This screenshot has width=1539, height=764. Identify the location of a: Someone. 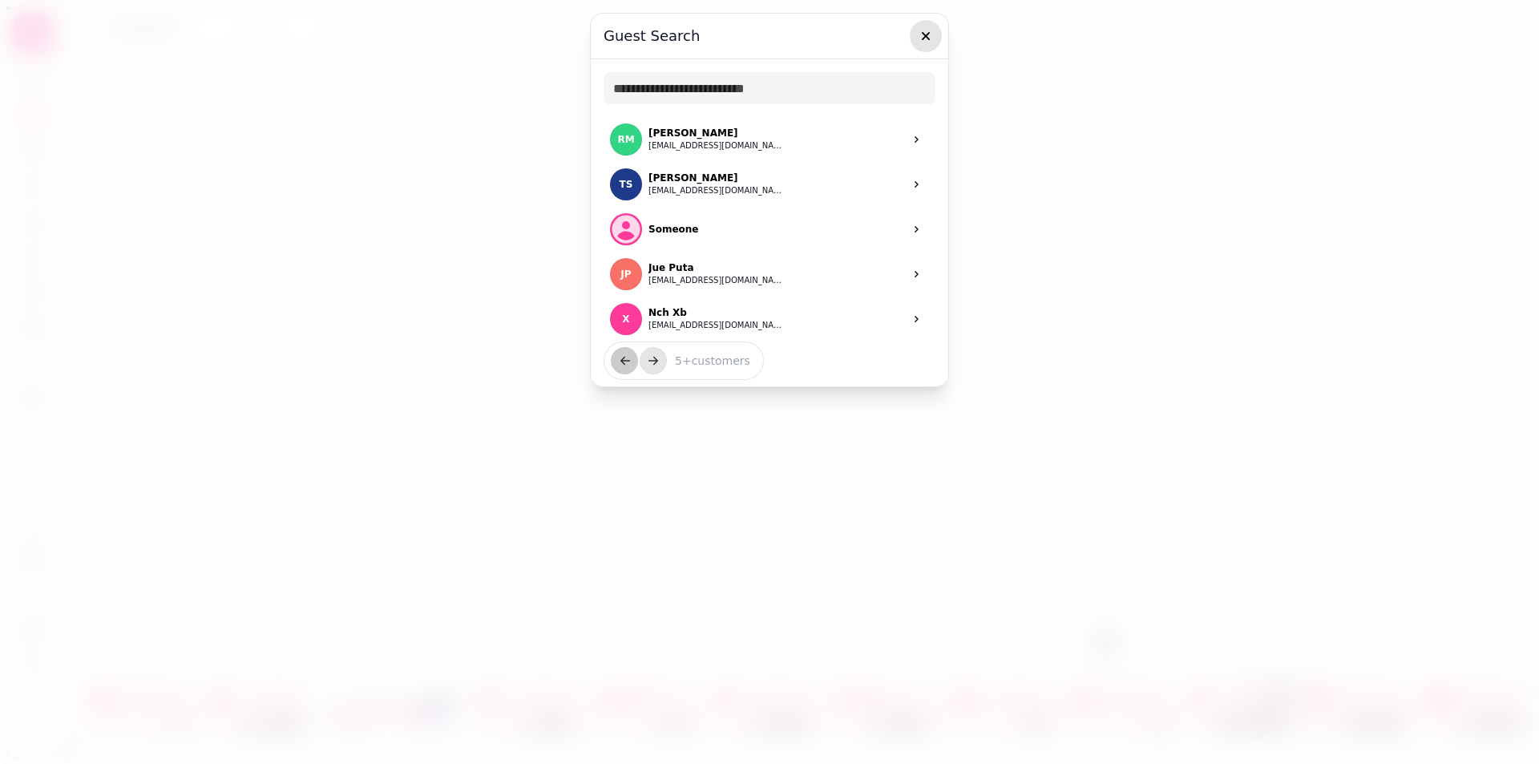
(770, 229).